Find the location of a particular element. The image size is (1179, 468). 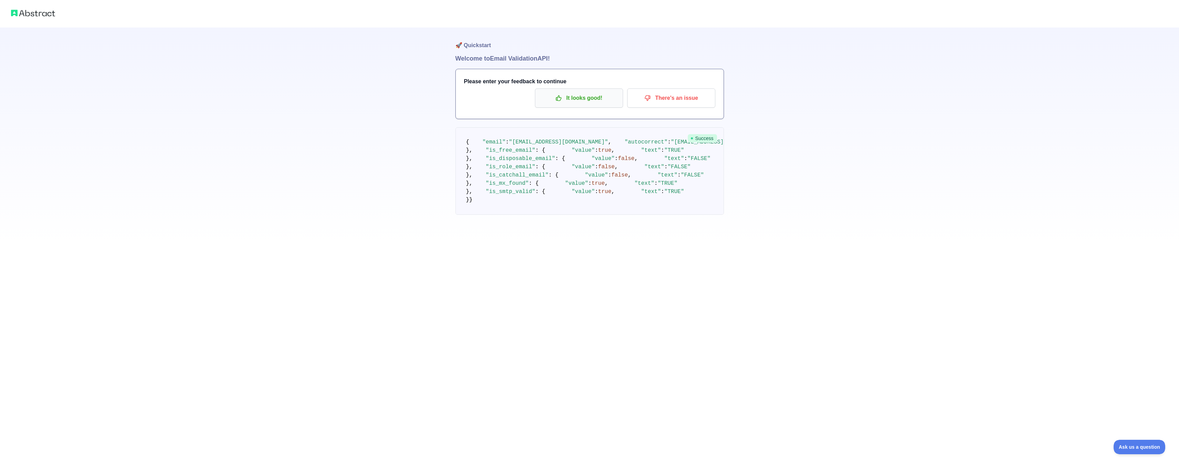

button: It looks good! is located at coordinates (579, 98).